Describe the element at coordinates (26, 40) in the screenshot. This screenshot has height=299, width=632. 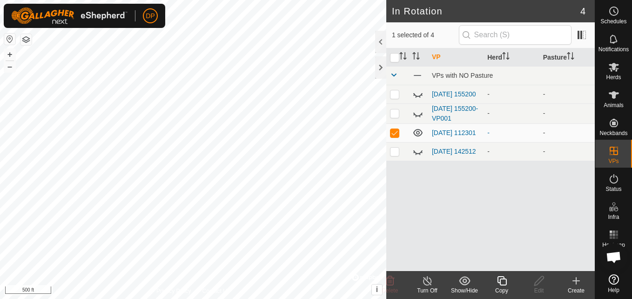
I see `button: Map Layers` at that location.